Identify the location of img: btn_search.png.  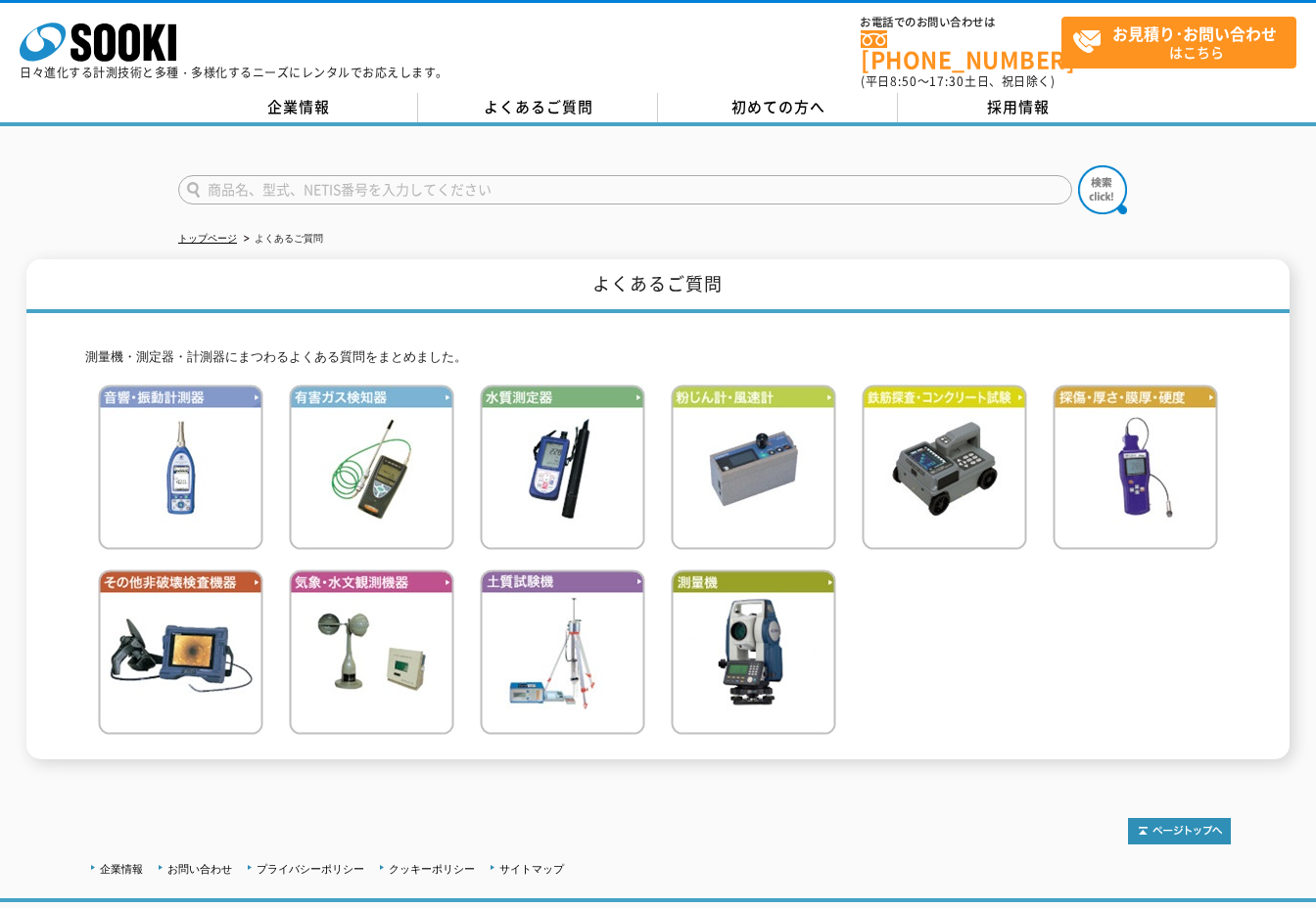
(1103, 189).